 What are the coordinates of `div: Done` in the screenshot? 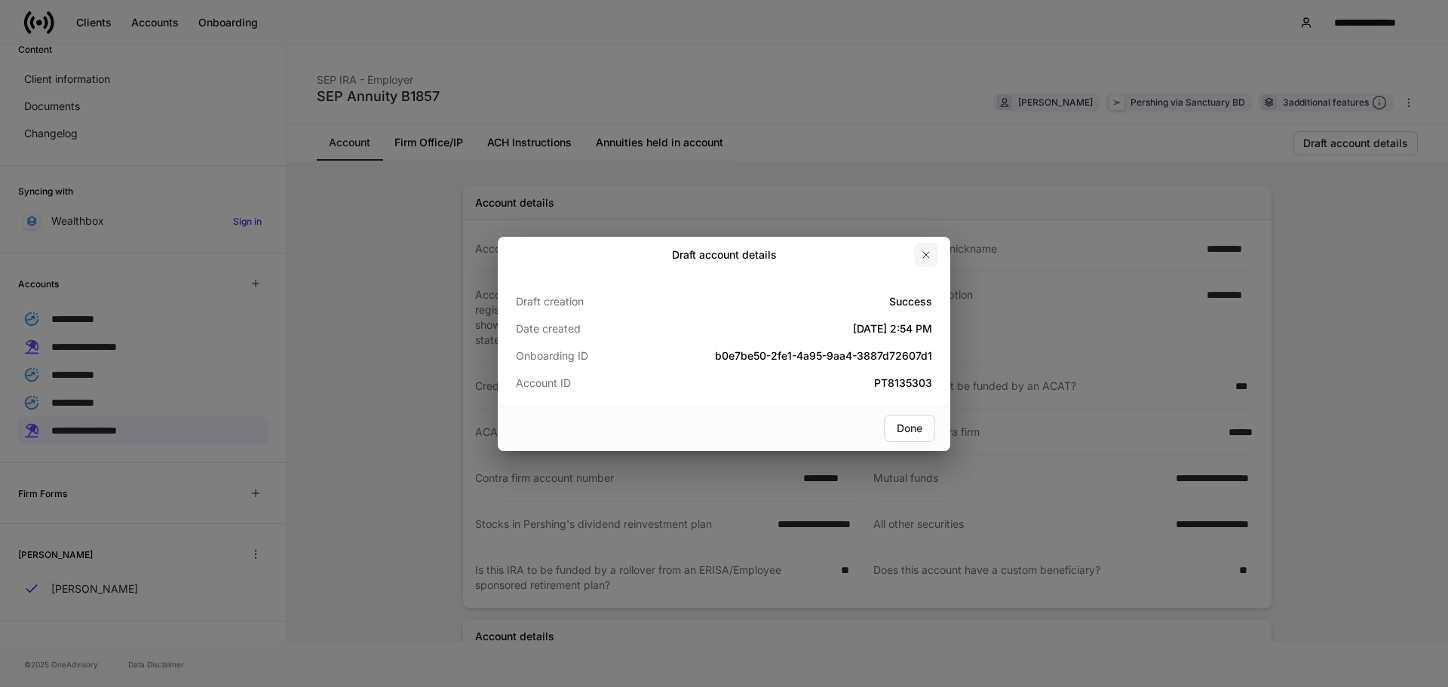 It's located at (910, 428).